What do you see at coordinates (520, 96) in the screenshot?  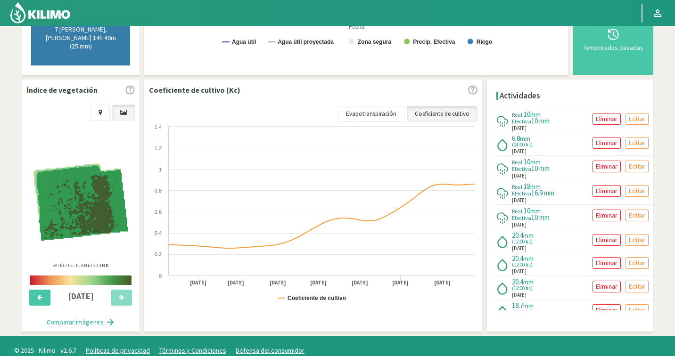 I see `h4: Actividades` at bounding box center [520, 96].